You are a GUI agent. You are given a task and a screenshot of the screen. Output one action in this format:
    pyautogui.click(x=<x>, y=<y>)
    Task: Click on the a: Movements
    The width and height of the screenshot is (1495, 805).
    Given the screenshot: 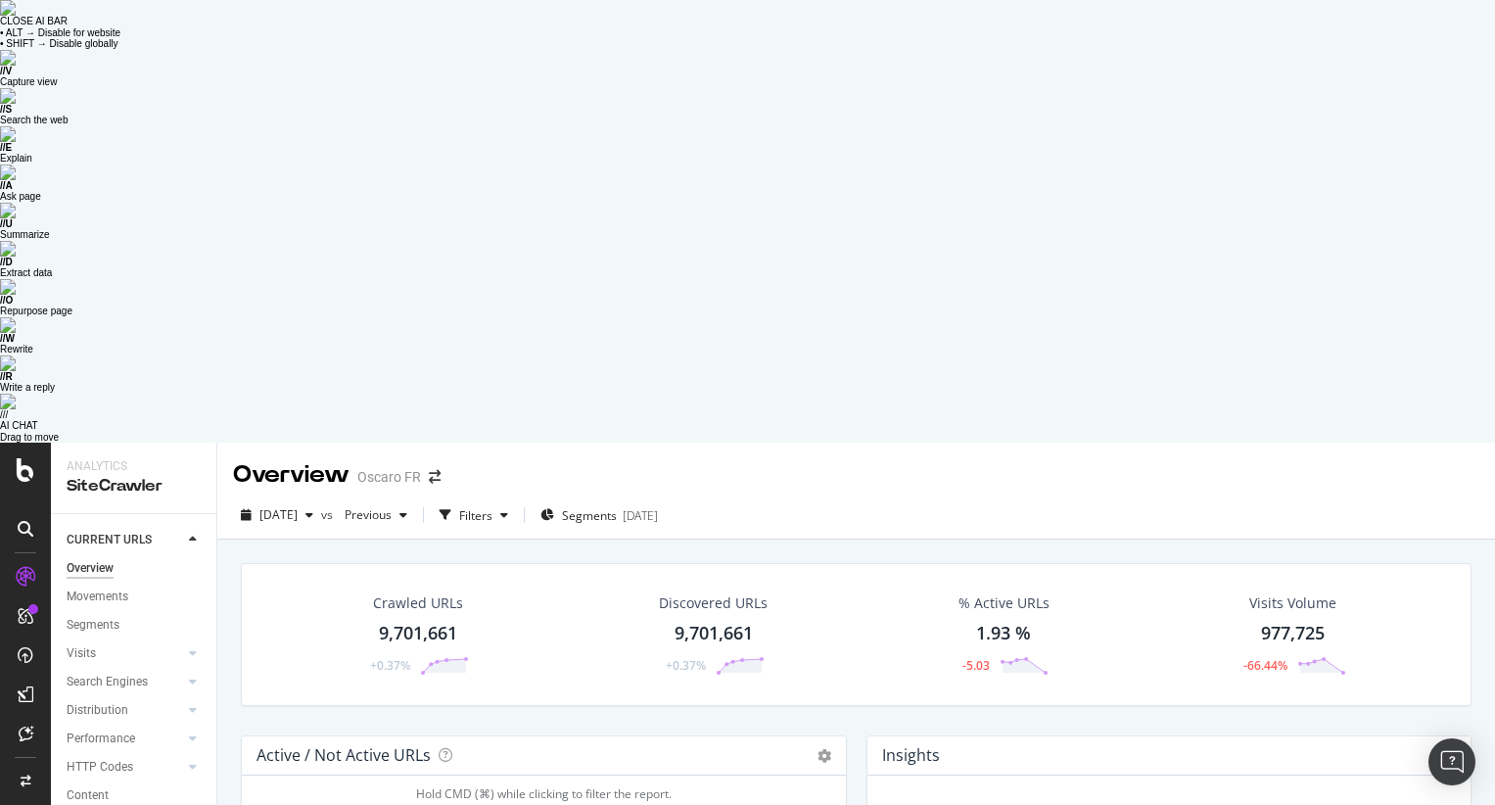 What is the action you would take?
    pyautogui.click(x=134, y=596)
    